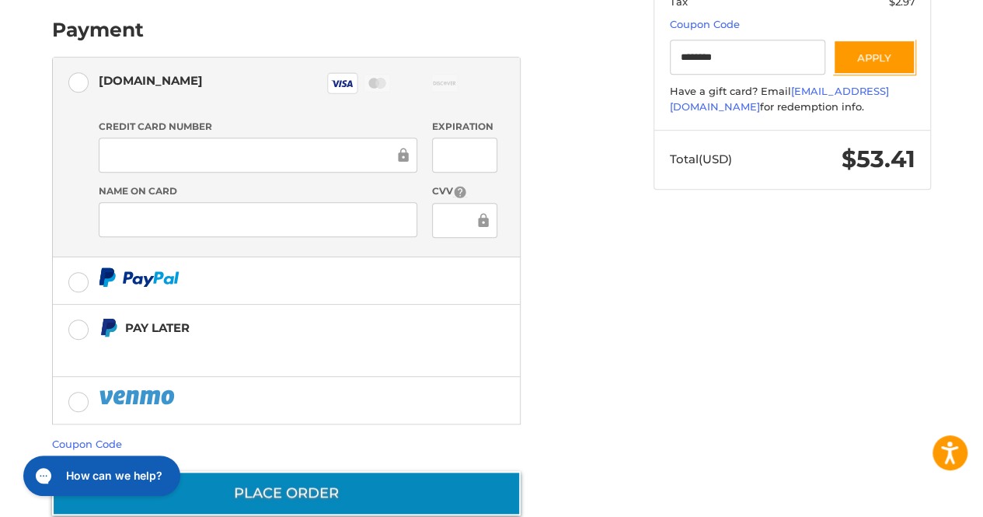  Describe the element at coordinates (874, 57) in the screenshot. I see `button: Apply` at that location.